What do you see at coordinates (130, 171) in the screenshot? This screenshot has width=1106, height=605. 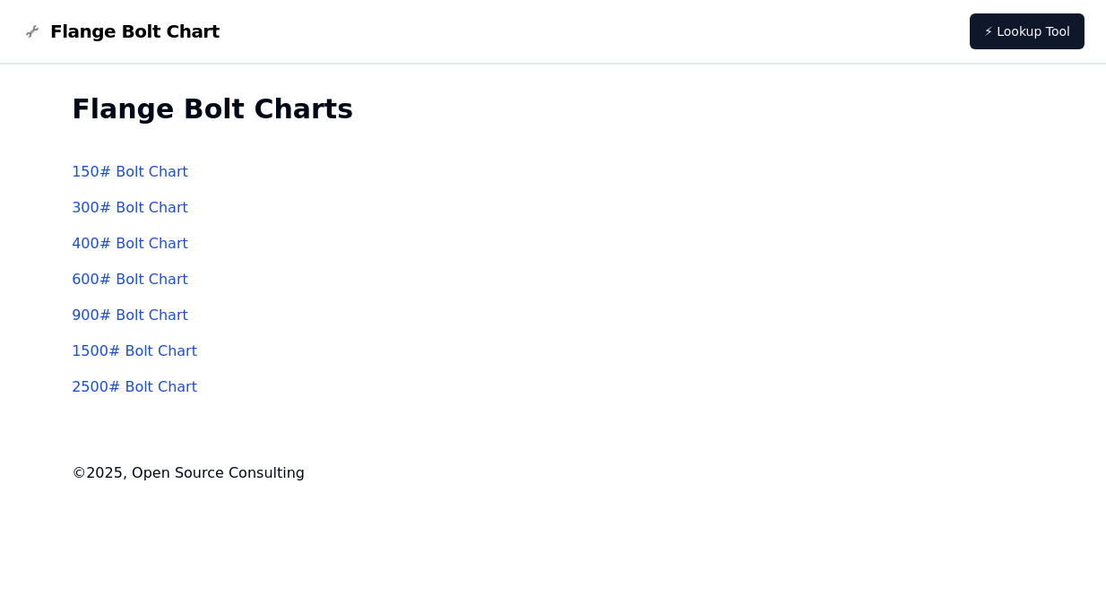 I see `a: 150# Bolt Chart` at bounding box center [130, 171].